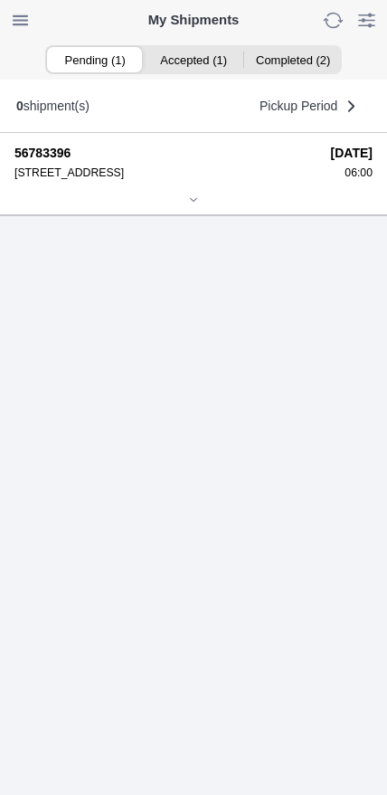  I want to click on ion-segment-button: Accepted (1), so click(193, 60).